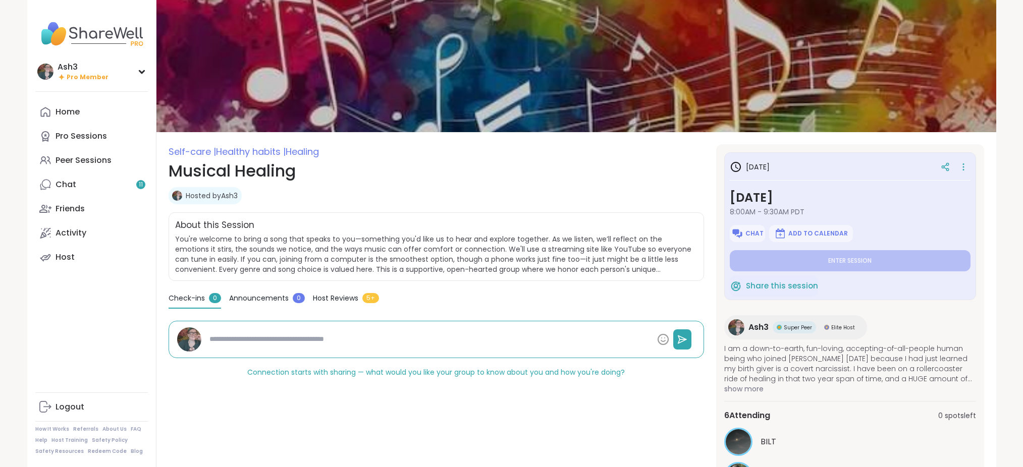  What do you see at coordinates (259, 298) in the screenshot?
I see `span: Announcements` at bounding box center [259, 298].